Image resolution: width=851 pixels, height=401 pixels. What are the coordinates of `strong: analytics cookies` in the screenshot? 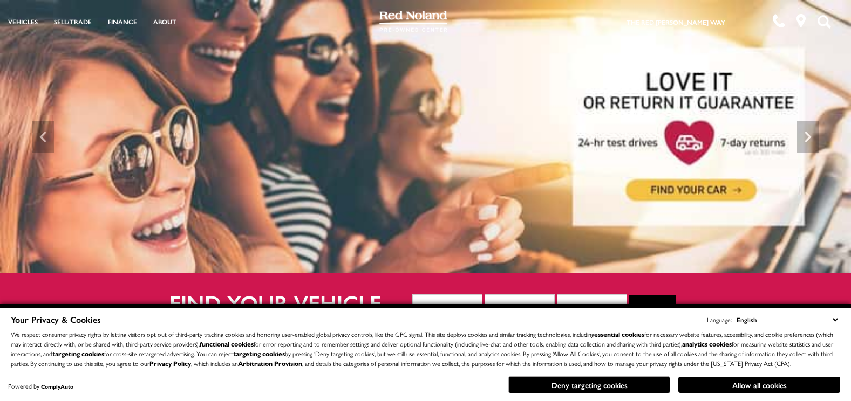 It's located at (707, 344).